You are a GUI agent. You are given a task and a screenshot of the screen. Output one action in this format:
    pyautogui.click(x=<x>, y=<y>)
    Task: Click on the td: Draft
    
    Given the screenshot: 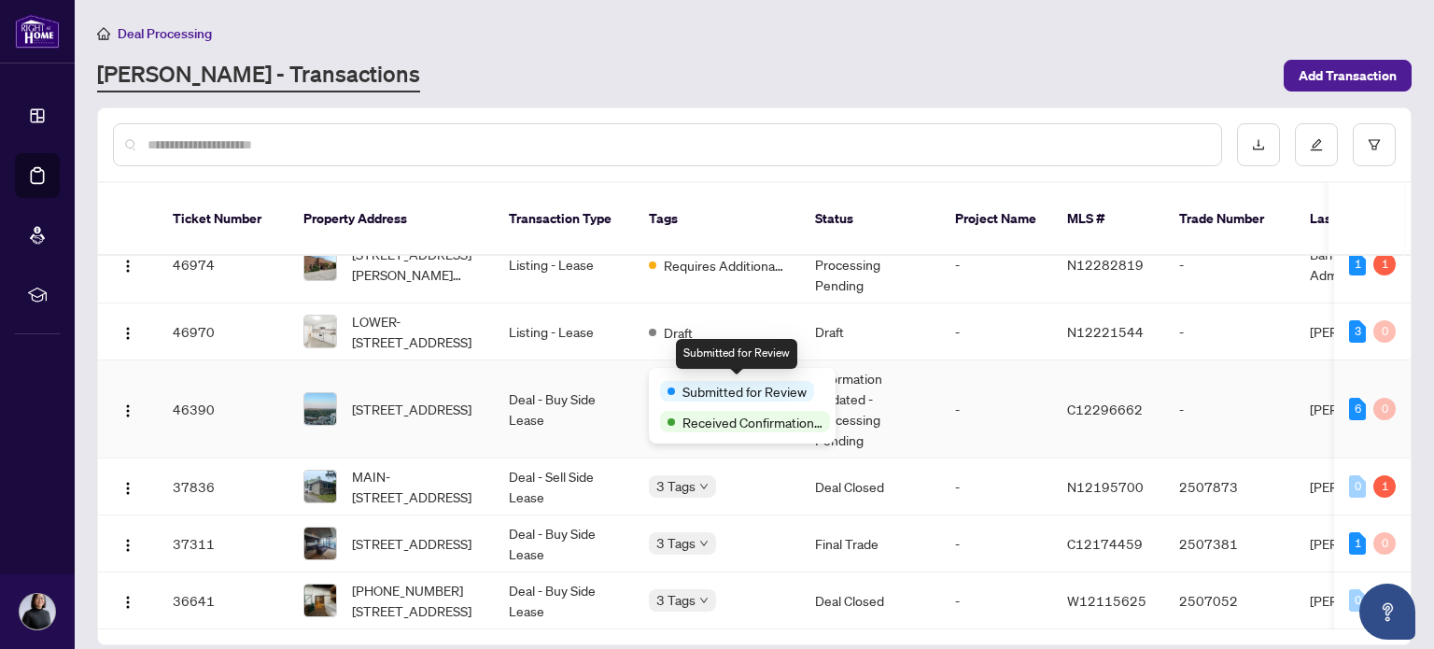 What is the action you would take?
    pyautogui.click(x=870, y=331)
    